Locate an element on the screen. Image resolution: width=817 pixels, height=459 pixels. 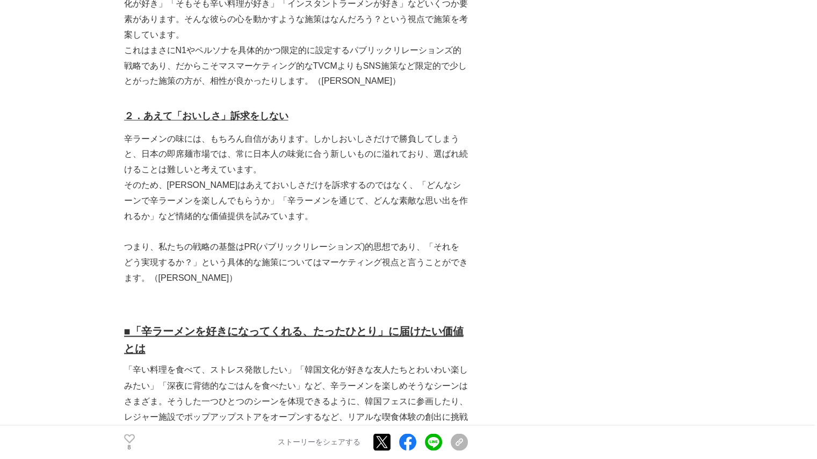
u: ■「辛ラーメンを好きになってくれる、たったひとり」に届けたい価値とは is located at coordinates (294, 340).